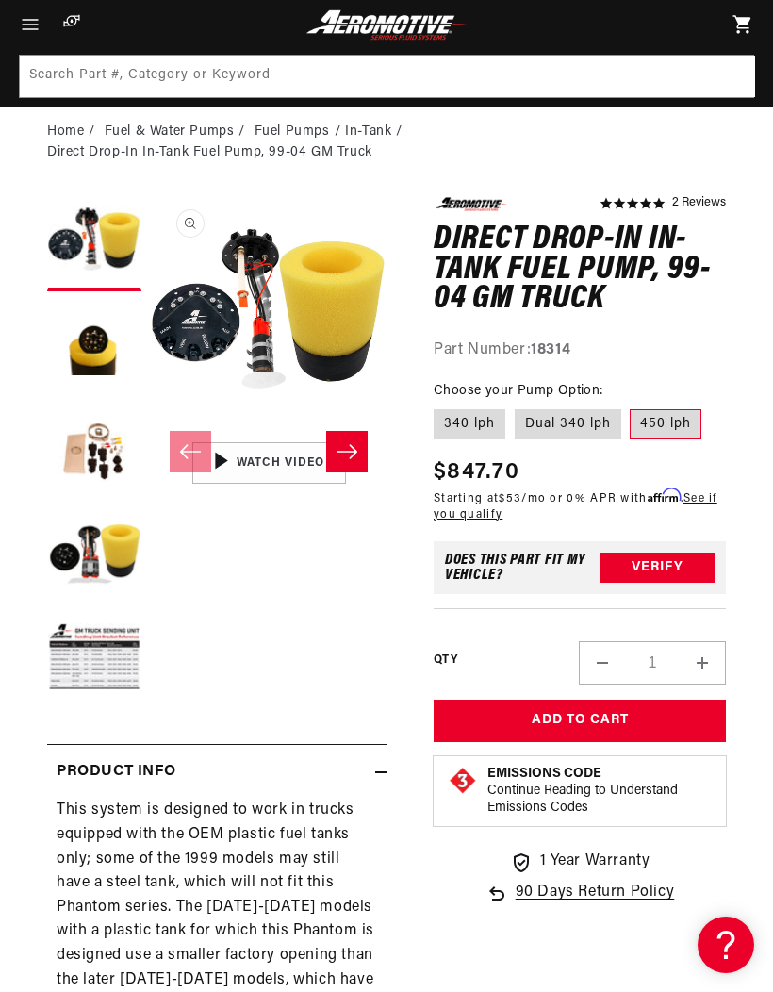  What do you see at coordinates (699, 204) in the screenshot?
I see `a: 2 reviews` at bounding box center [699, 204].